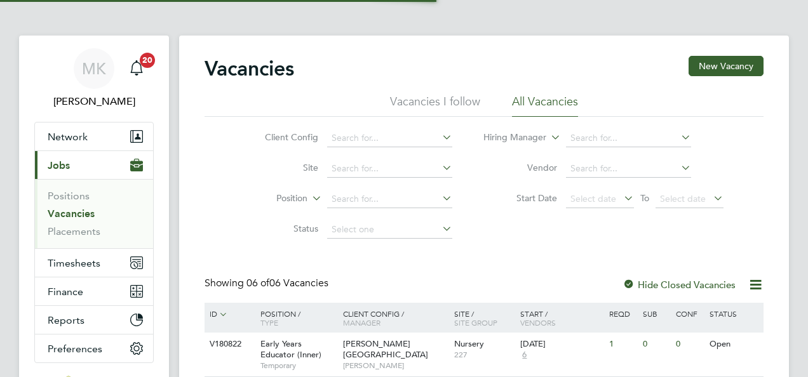  I want to click on span: Temporary, so click(298, 366).